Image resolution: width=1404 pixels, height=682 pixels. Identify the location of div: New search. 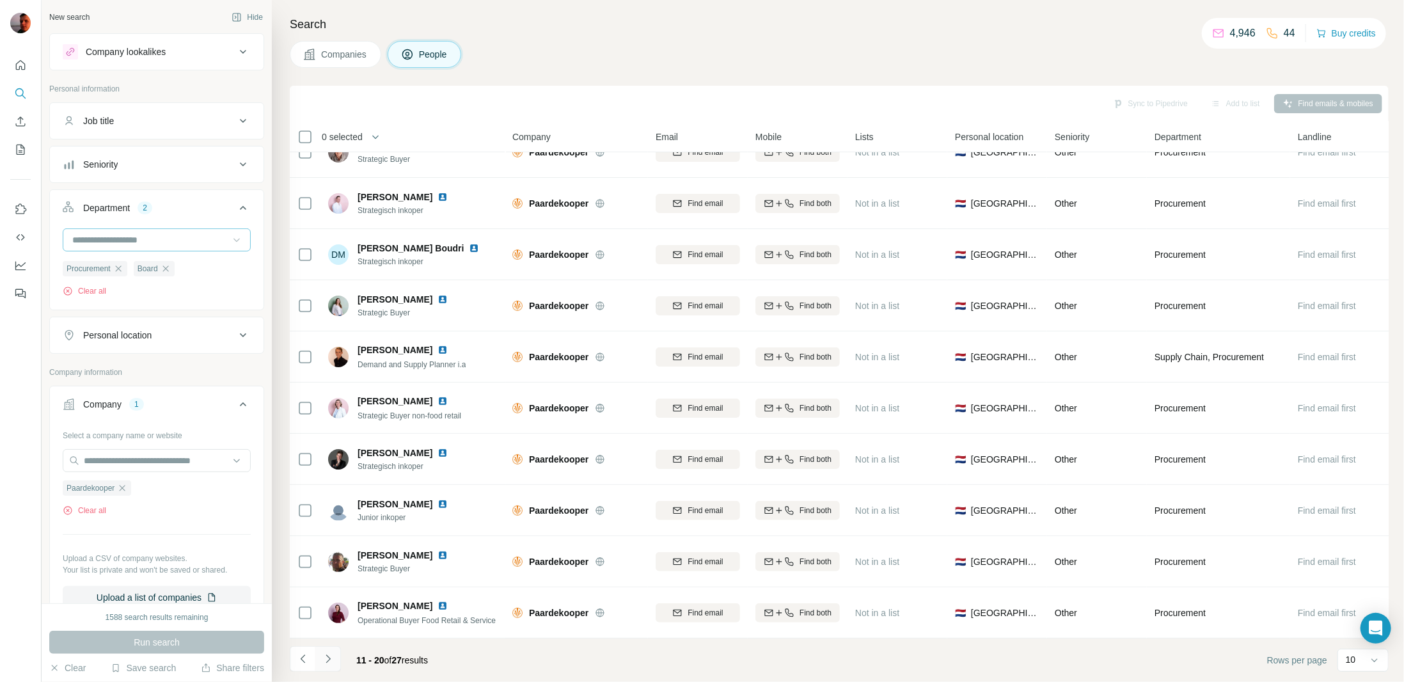
(69, 17).